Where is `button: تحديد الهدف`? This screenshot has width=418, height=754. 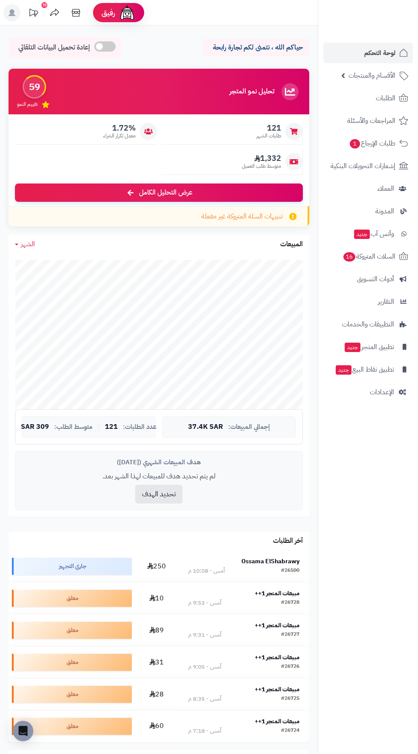
button: تحديد الهدف is located at coordinates (159, 494).